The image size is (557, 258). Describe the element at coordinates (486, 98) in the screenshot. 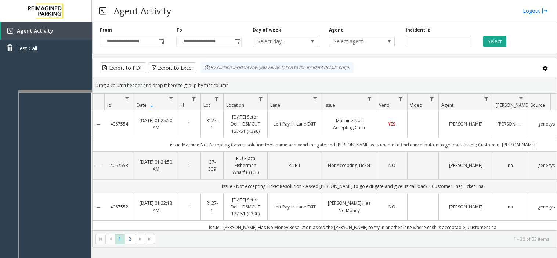

I see `a: Agent Filter Menu` at that location.